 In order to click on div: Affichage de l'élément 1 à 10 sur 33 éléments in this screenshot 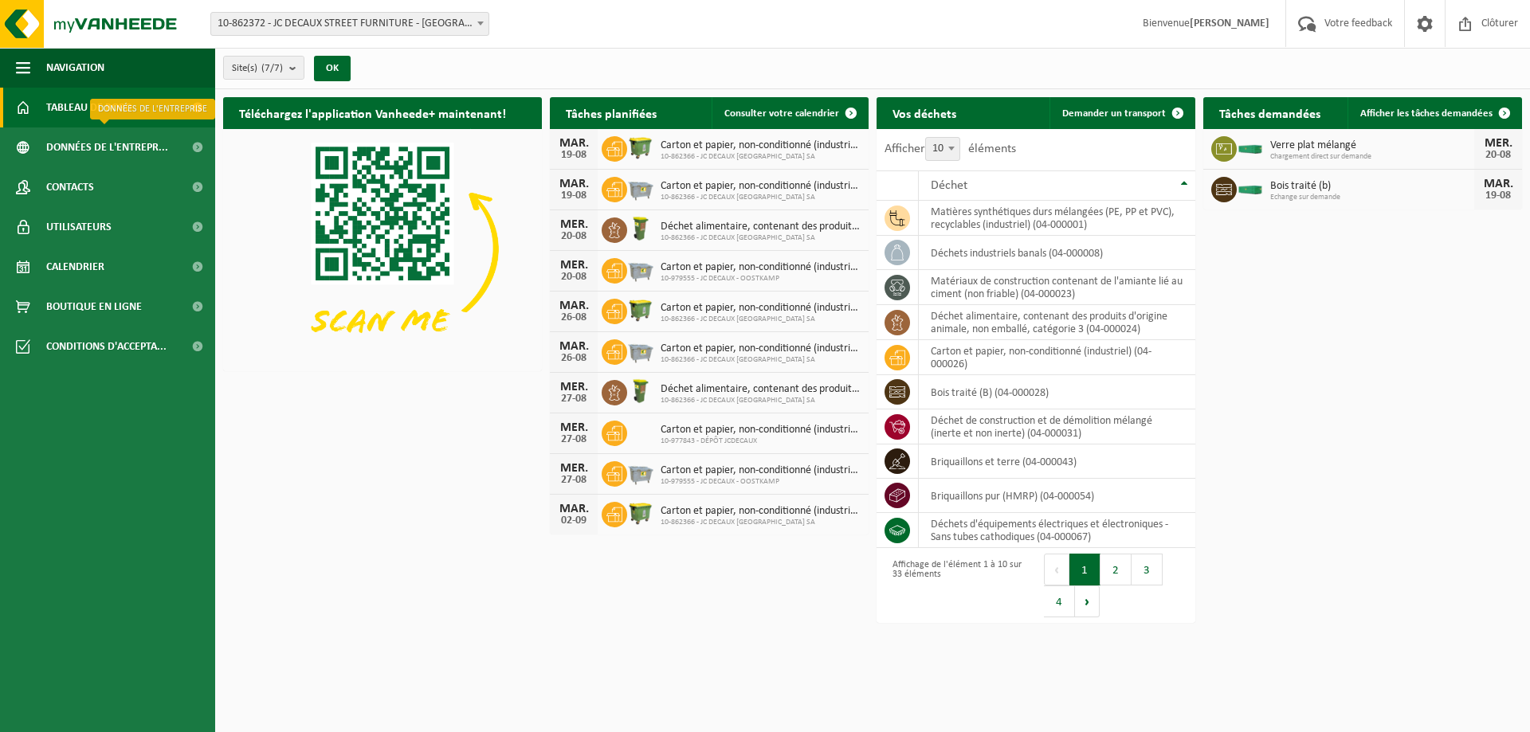, I will do `click(956, 586)`.